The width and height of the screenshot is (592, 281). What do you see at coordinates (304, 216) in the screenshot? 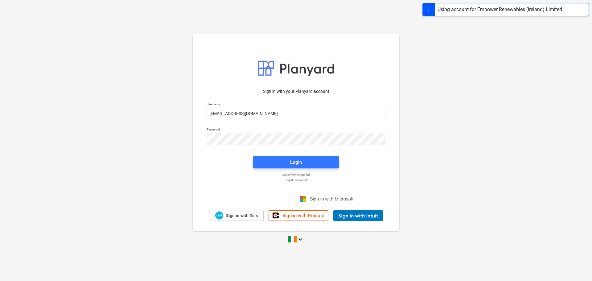
I see `span: Sign in with Procore` at bounding box center [304, 216].